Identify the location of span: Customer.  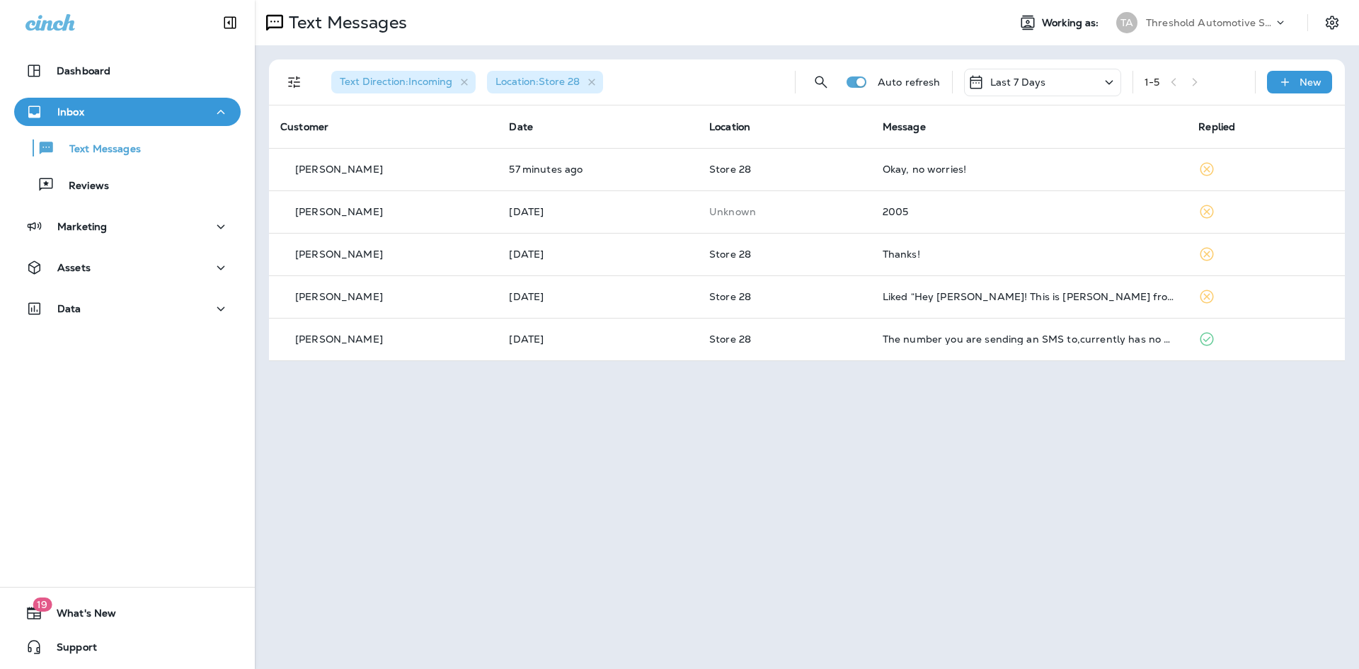
(304, 127).